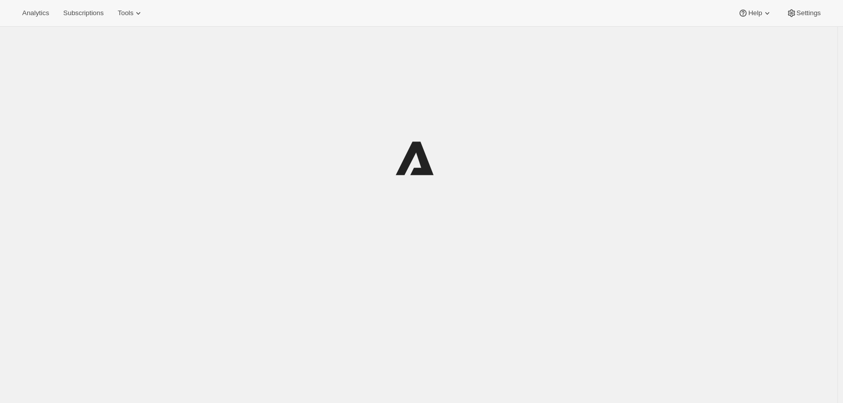 This screenshot has height=403, width=843. Describe the element at coordinates (83, 13) in the screenshot. I see `button: Subscriptions` at that location.